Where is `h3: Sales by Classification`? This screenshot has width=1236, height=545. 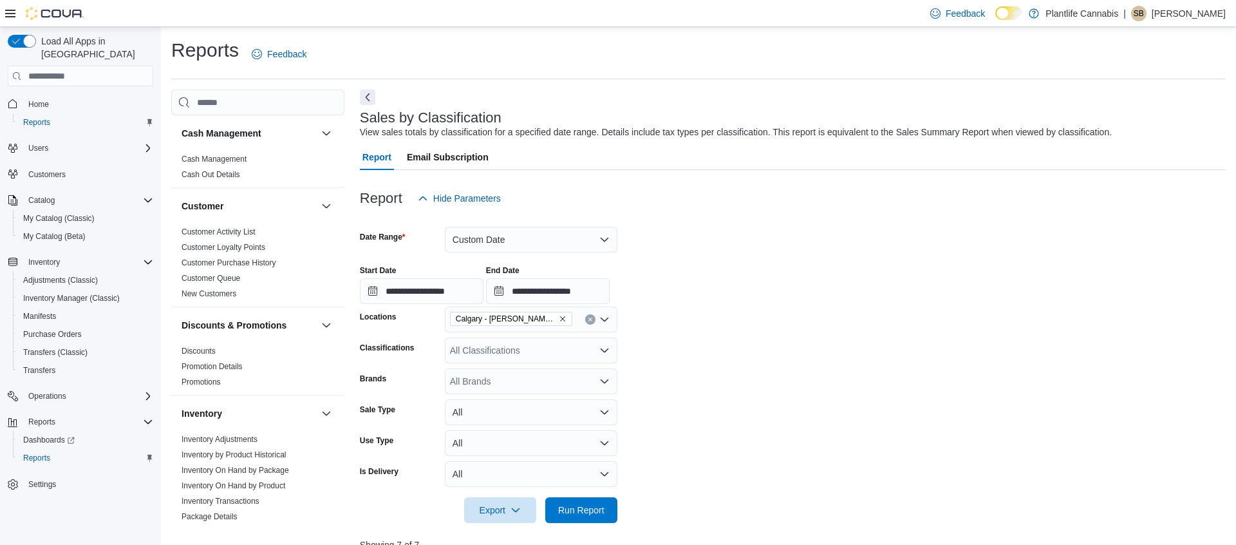
h3: Sales by Classification is located at coordinates (431, 118).